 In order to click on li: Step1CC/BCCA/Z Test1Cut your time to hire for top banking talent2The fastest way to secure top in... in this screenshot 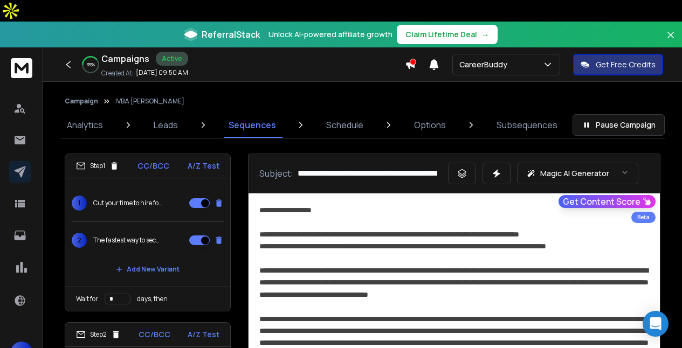, I will do `click(148, 232)`.